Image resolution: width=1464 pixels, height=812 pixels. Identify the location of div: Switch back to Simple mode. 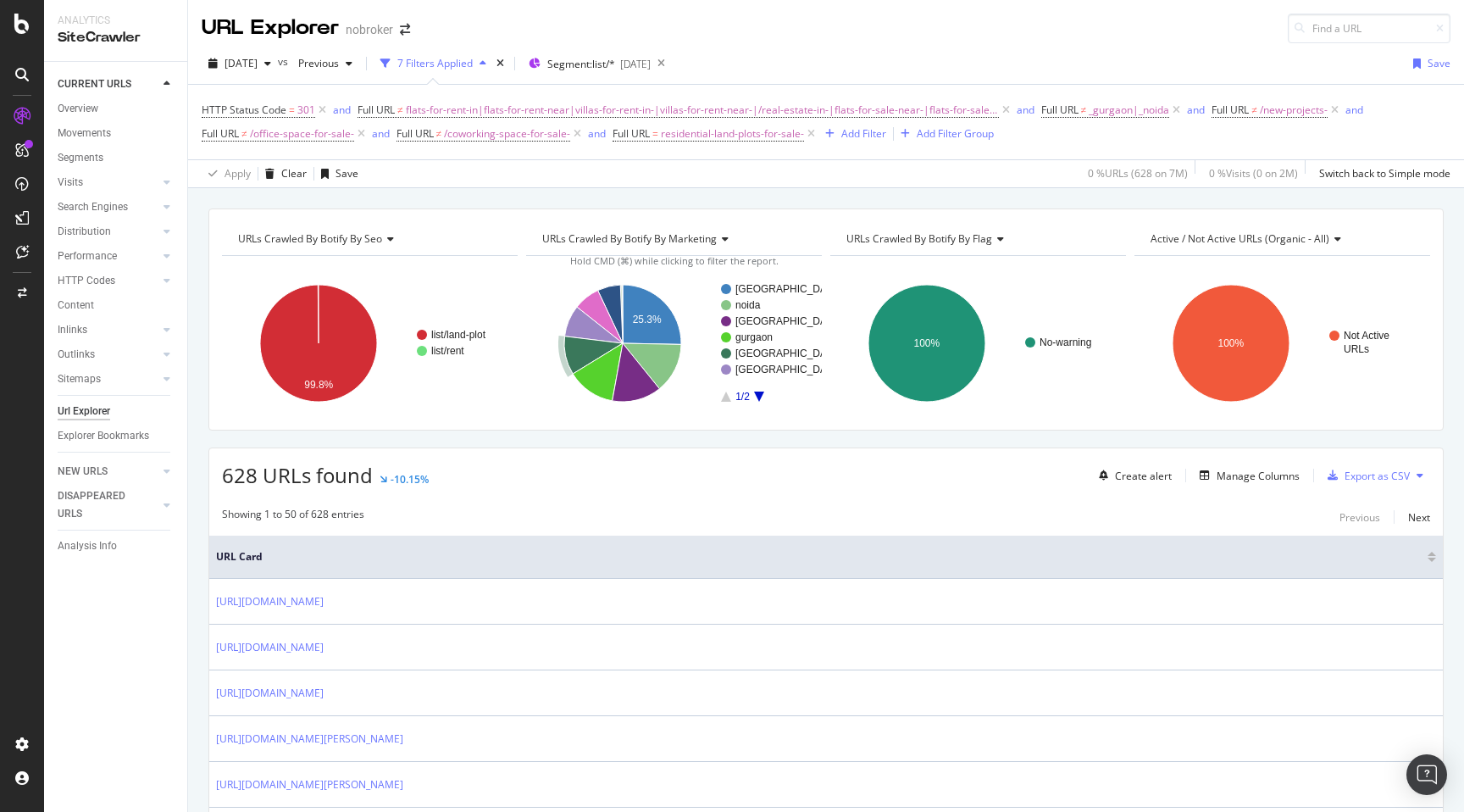
(1384, 173).